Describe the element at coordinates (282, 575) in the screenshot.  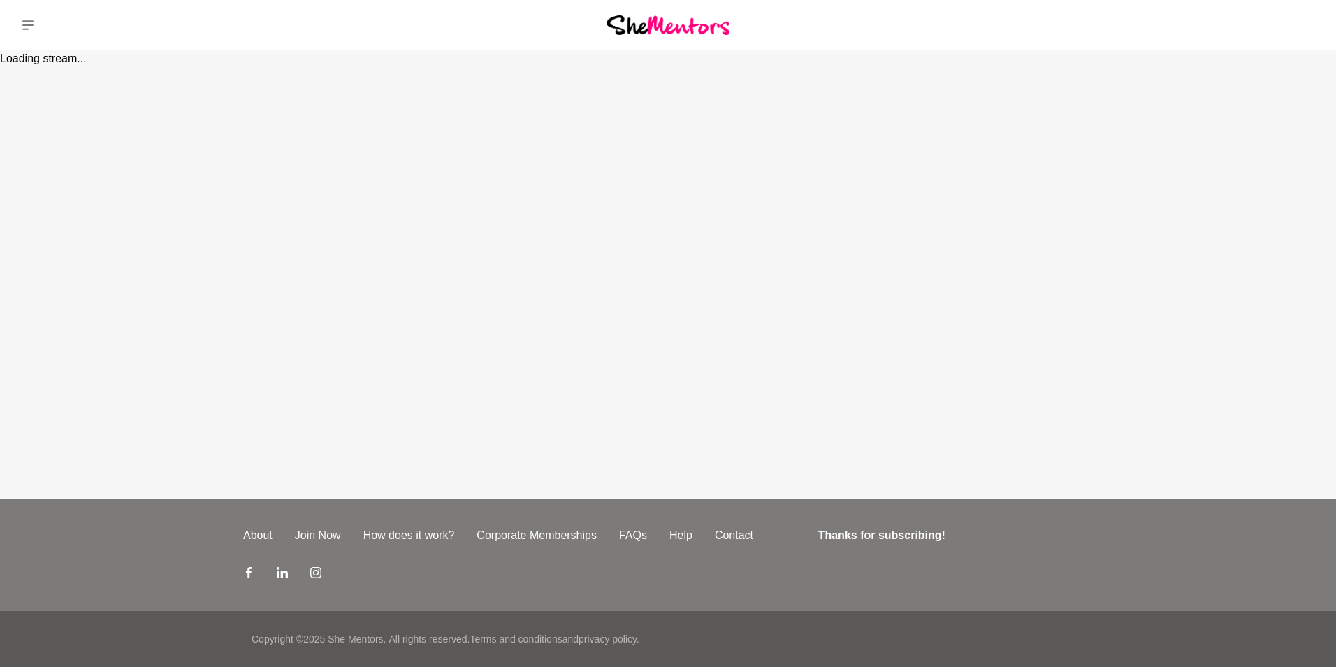
I see `a: LinkedIn` at that location.